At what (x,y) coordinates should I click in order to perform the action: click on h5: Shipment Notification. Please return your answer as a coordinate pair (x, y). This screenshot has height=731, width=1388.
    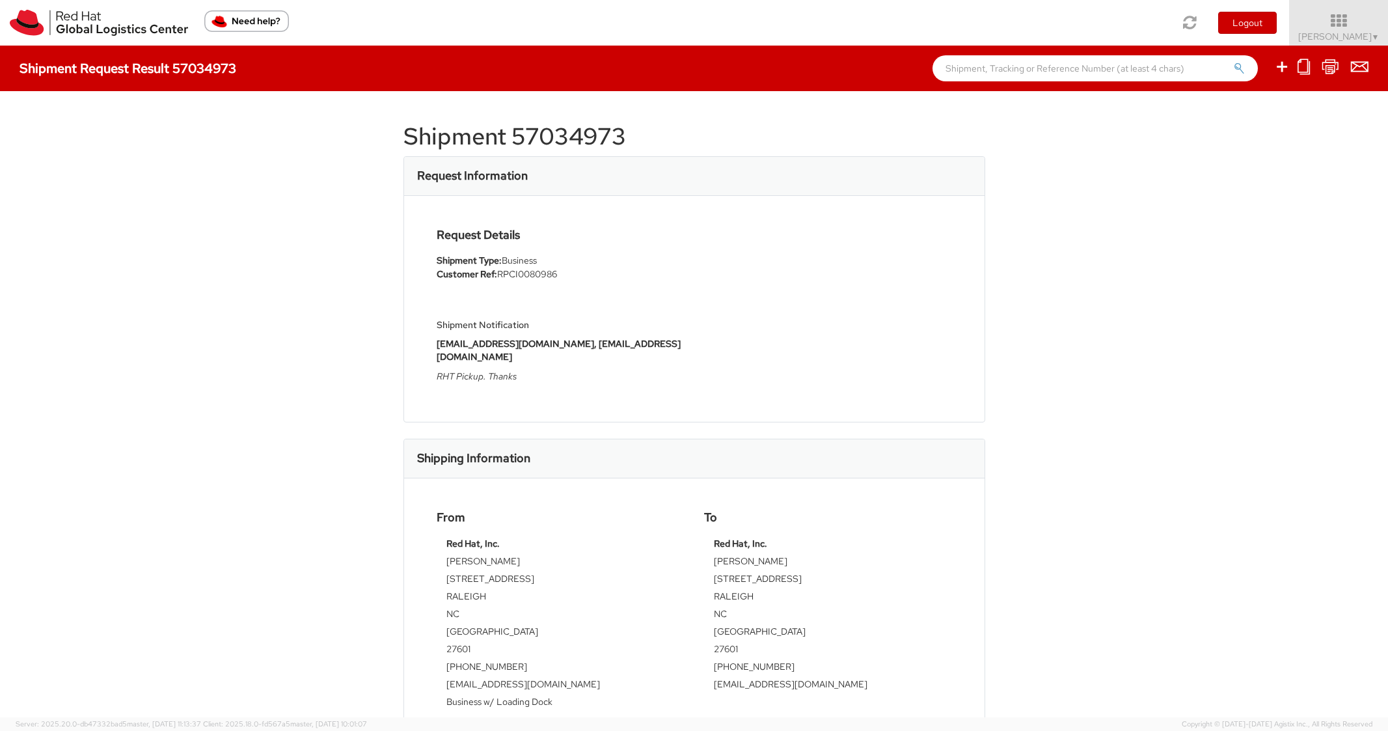
    Looking at the image, I should click on (560, 325).